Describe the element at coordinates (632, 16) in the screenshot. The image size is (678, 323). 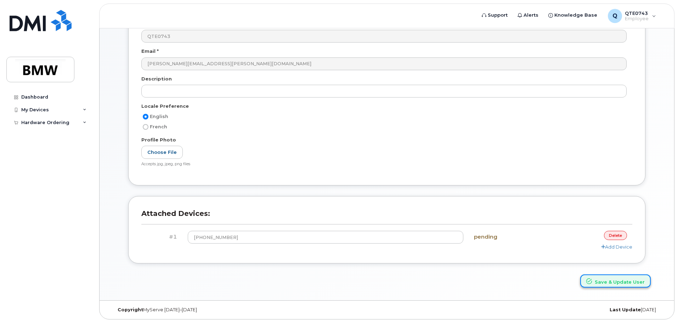
I see `div: QTE0743` at that location.